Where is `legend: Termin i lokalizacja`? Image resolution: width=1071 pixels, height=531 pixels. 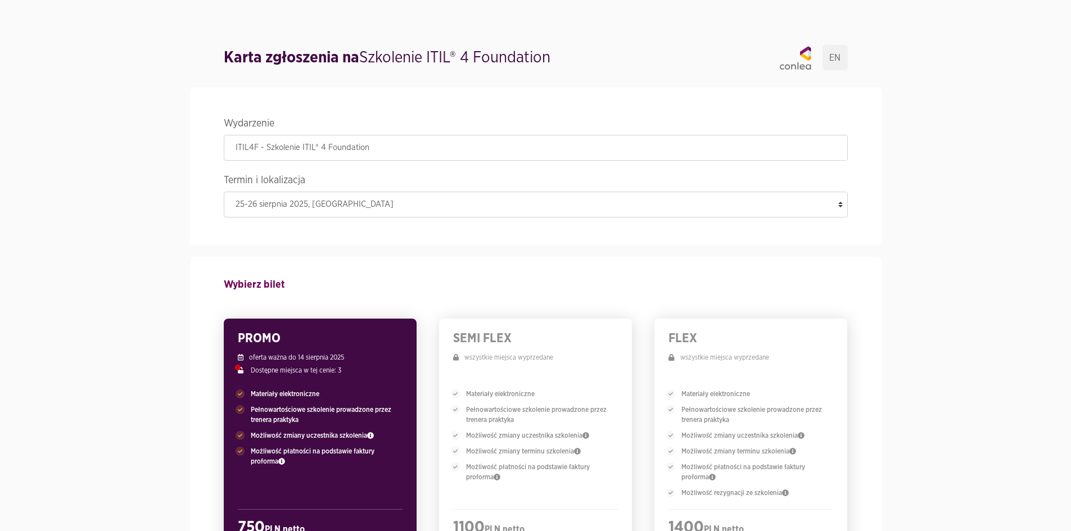 legend: Termin i lokalizacja is located at coordinates (536, 182).